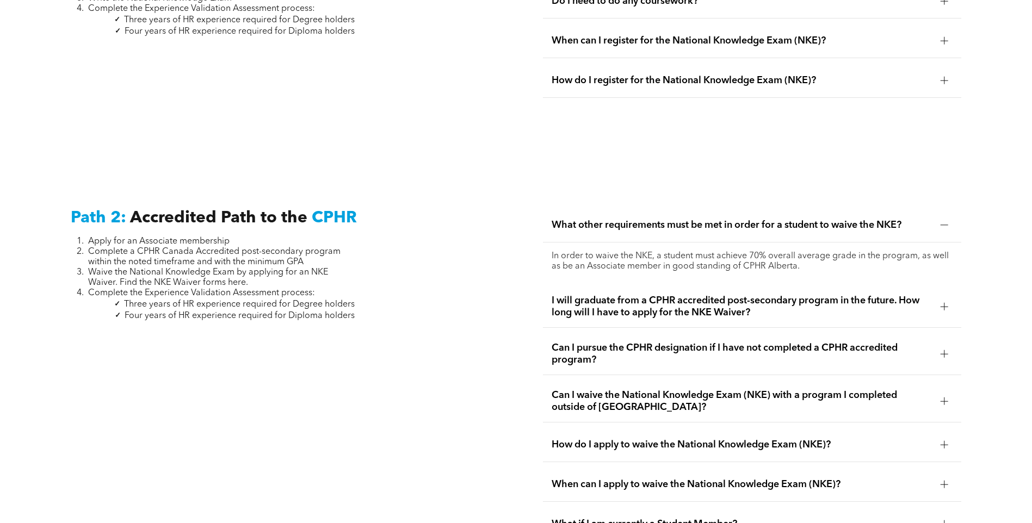 This screenshot has height=523, width=1032. What do you see at coordinates (742, 402) in the screenshot?
I see `span: Can I waive the National Knowledge Exam (NKE) with a program I completed outside of [GEOGRAPHIC_D...` at bounding box center [742, 402].